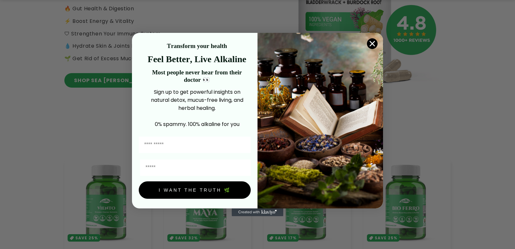  I want to click on input: Email, so click(196, 168).